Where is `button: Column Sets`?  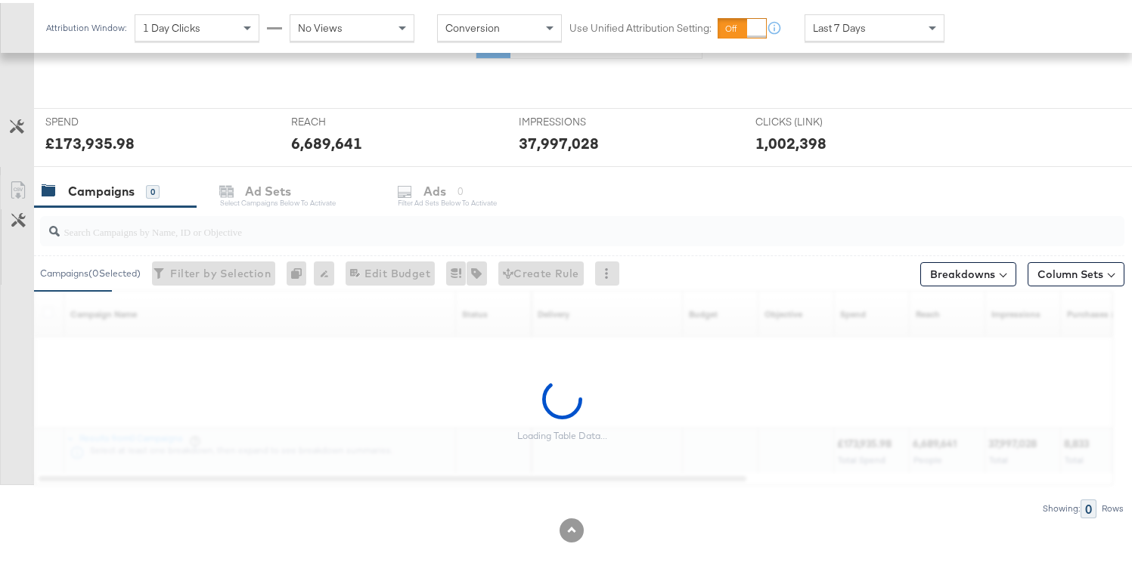 button: Column Sets is located at coordinates (1076, 271).